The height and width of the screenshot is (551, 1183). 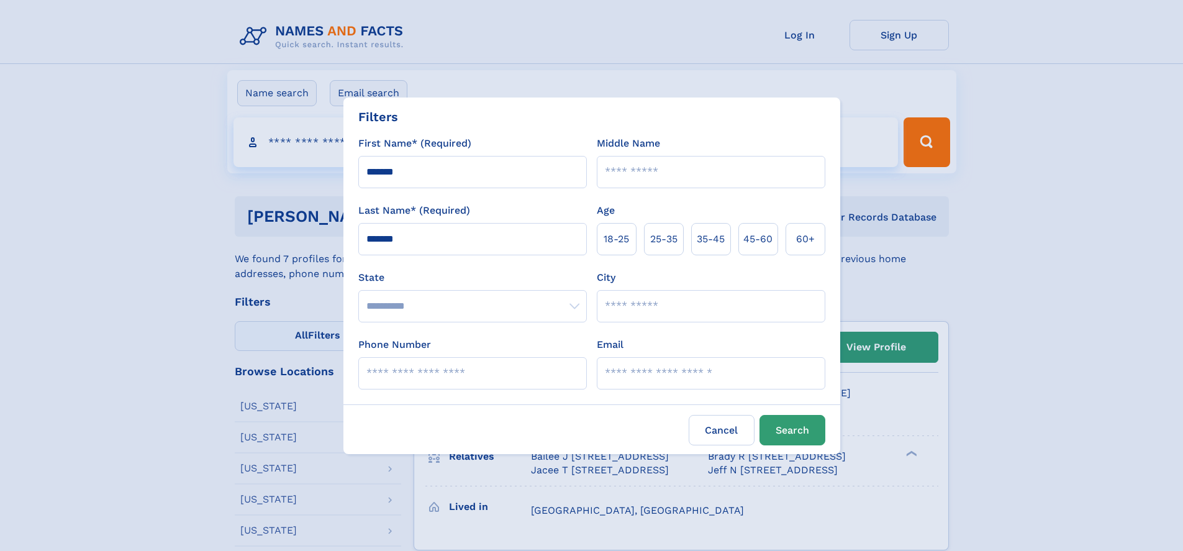 I want to click on label: Middle Name, so click(x=628, y=143).